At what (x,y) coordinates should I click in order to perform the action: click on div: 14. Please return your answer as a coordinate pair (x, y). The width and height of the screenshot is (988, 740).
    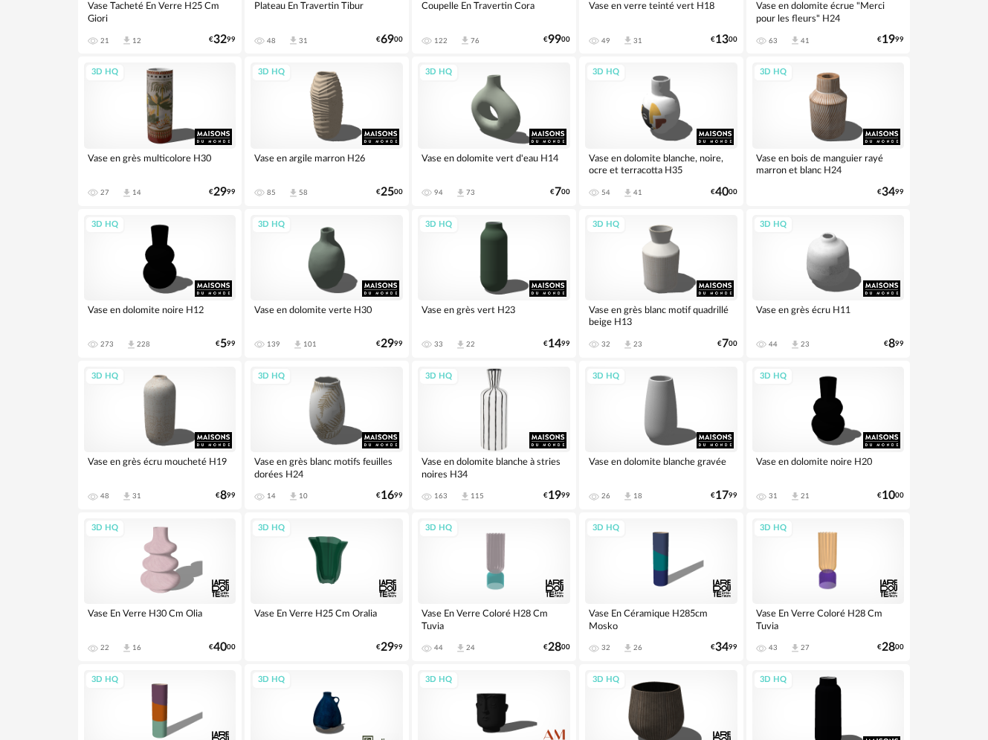
    Looking at the image, I should click on (137, 193).